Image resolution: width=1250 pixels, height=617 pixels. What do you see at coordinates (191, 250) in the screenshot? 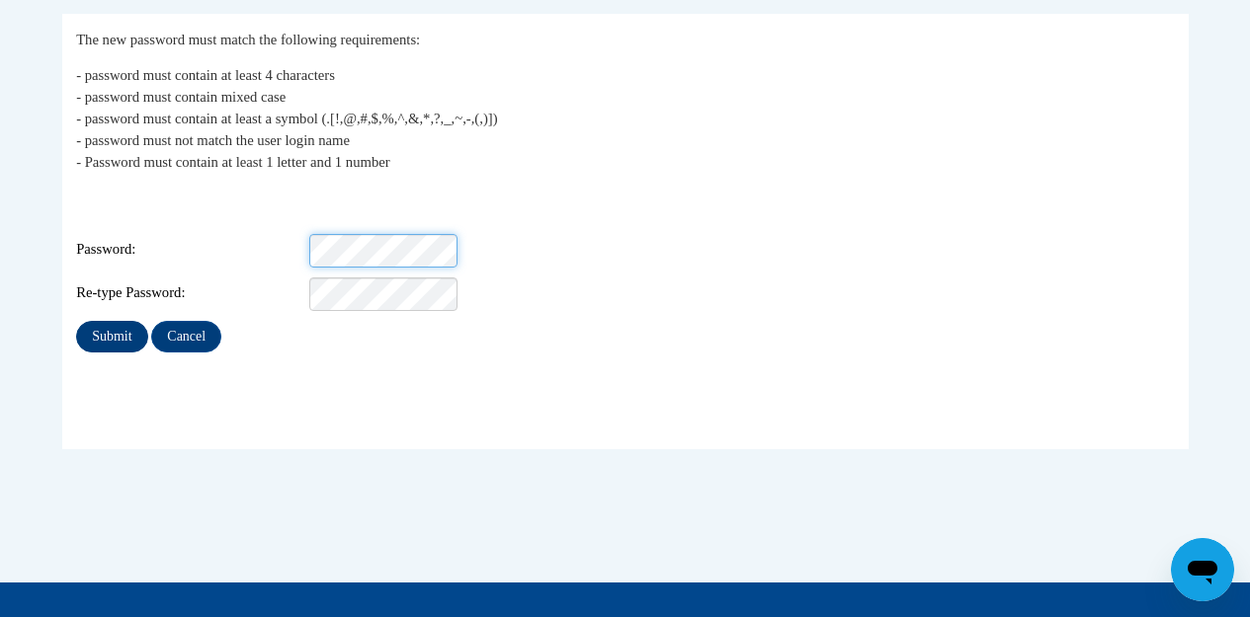
I see `span: Password:` at bounding box center [191, 250].